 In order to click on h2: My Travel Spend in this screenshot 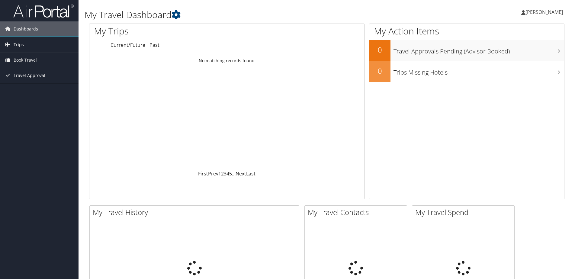, I will do `click(465, 212)`.